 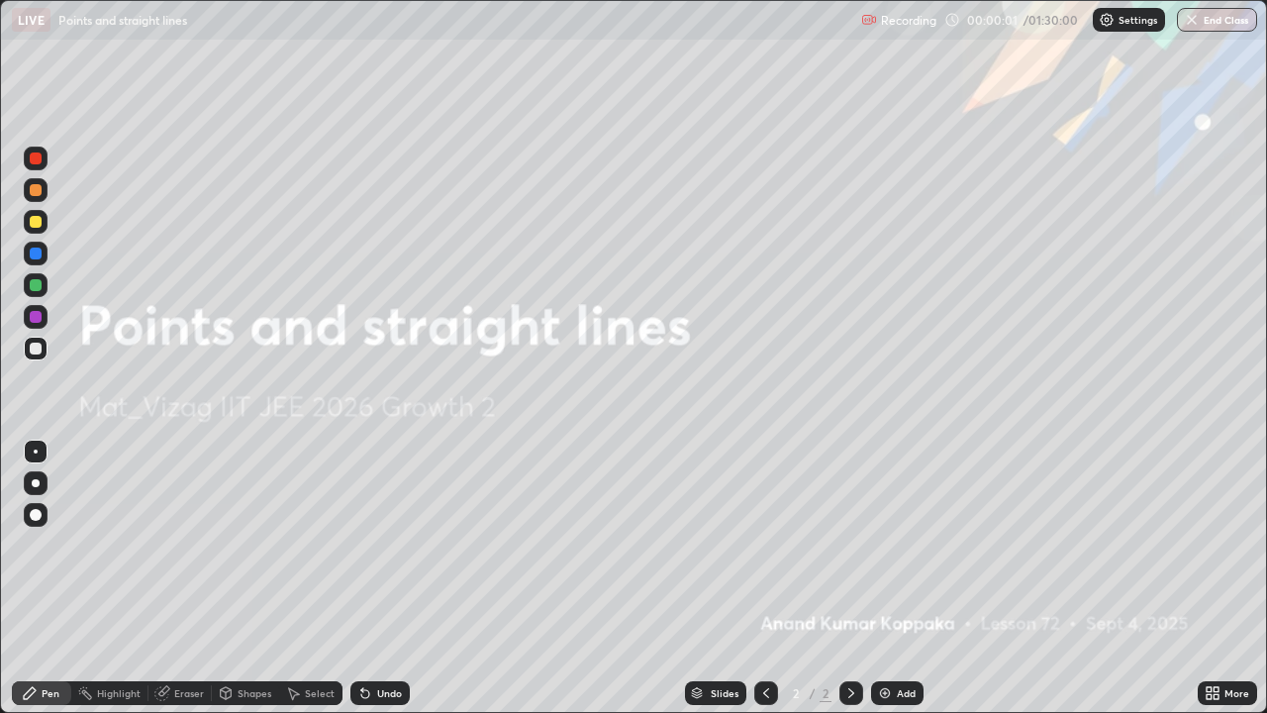 What do you see at coordinates (320, 693) in the screenshot?
I see `div: Select` at bounding box center [320, 693].